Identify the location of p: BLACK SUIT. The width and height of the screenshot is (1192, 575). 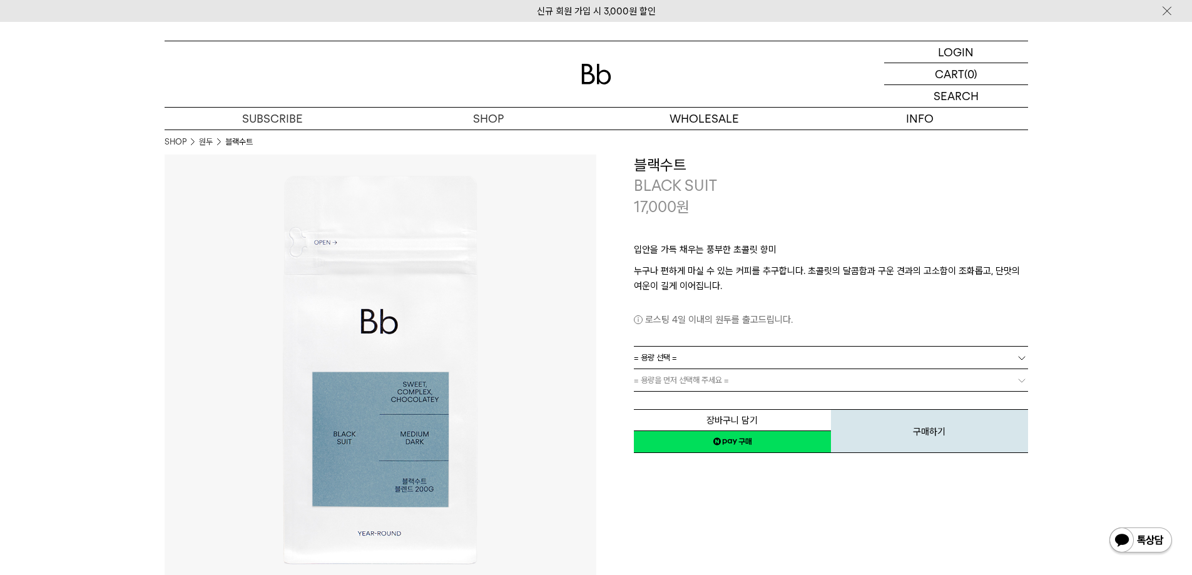
(831, 186).